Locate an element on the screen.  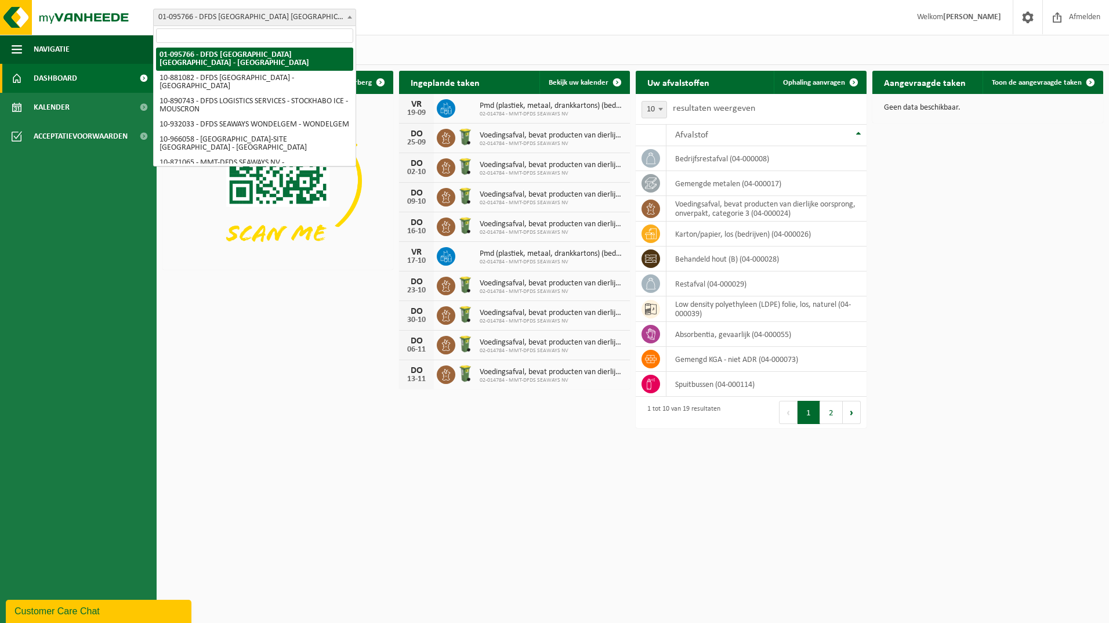
button: Next is located at coordinates (851, 412).